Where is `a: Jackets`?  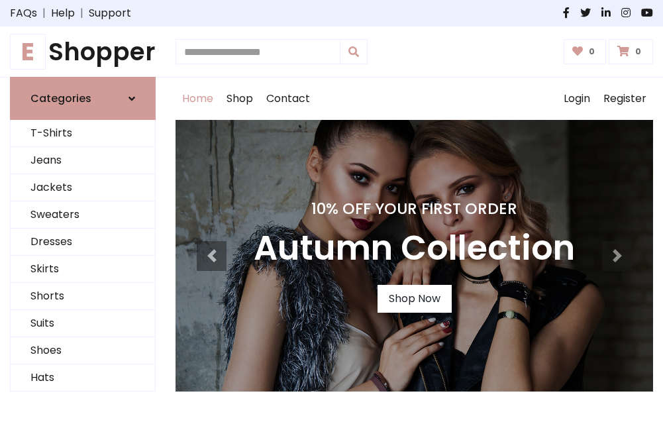
a: Jackets is located at coordinates (83, 188).